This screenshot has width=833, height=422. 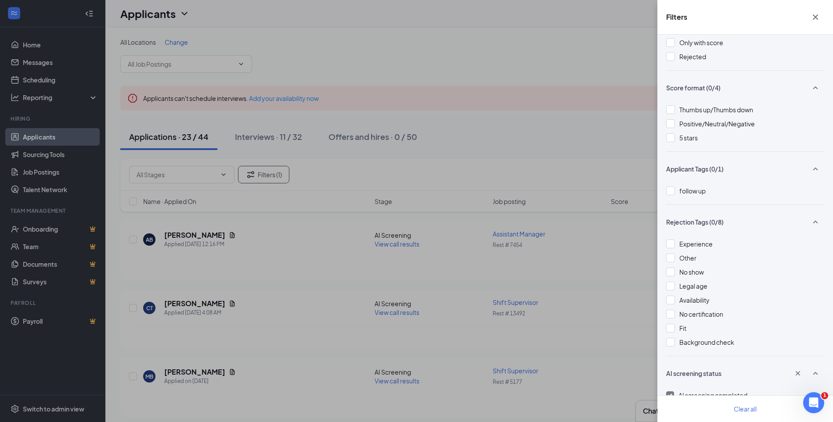 I want to click on span: Rejection Tags (0/8), so click(x=694, y=222).